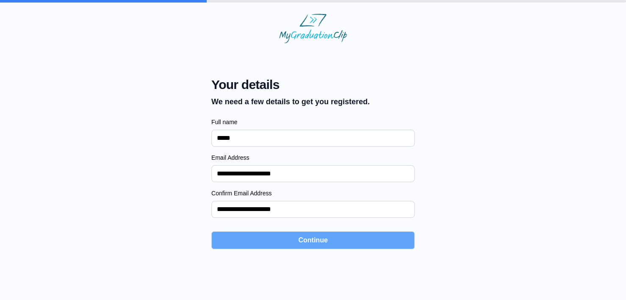  I want to click on label: Email Address, so click(313, 158).